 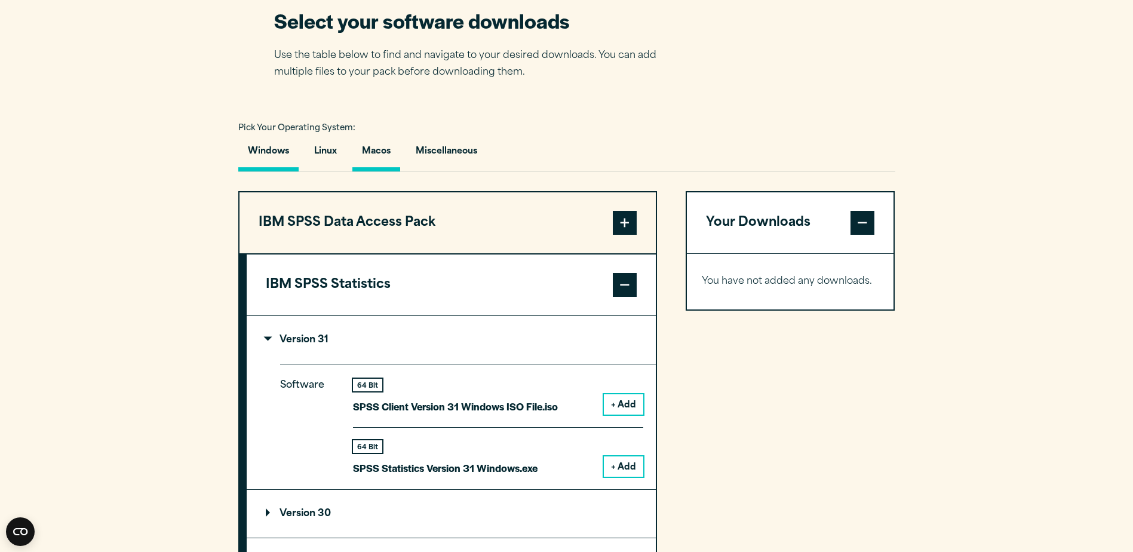 What do you see at coordinates (474, 65) in the screenshot?
I see `p: Use the table below to find and navigate to your desired downloads. You can add multiple files to...` at bounding box center [474, 65].